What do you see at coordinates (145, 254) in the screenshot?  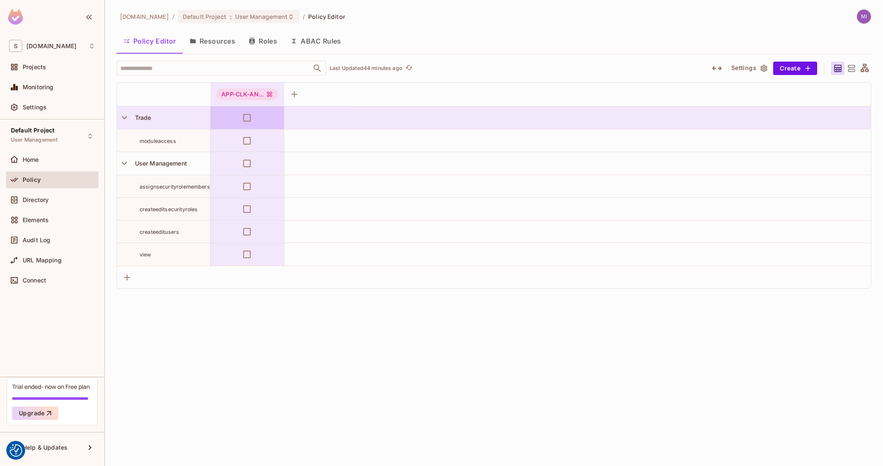 I see `span: view` at bounding box center [145, 254].